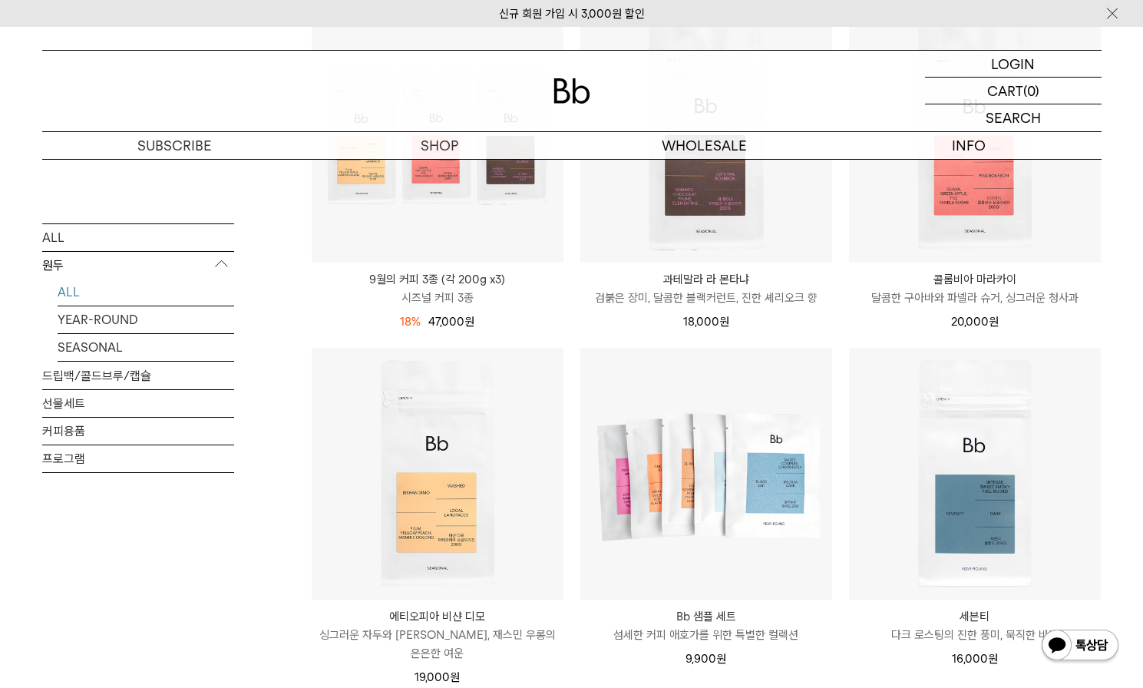 The image size is (1143, 688). I want to click on p: 콜롬비아 마라카이, so click(975, 279).